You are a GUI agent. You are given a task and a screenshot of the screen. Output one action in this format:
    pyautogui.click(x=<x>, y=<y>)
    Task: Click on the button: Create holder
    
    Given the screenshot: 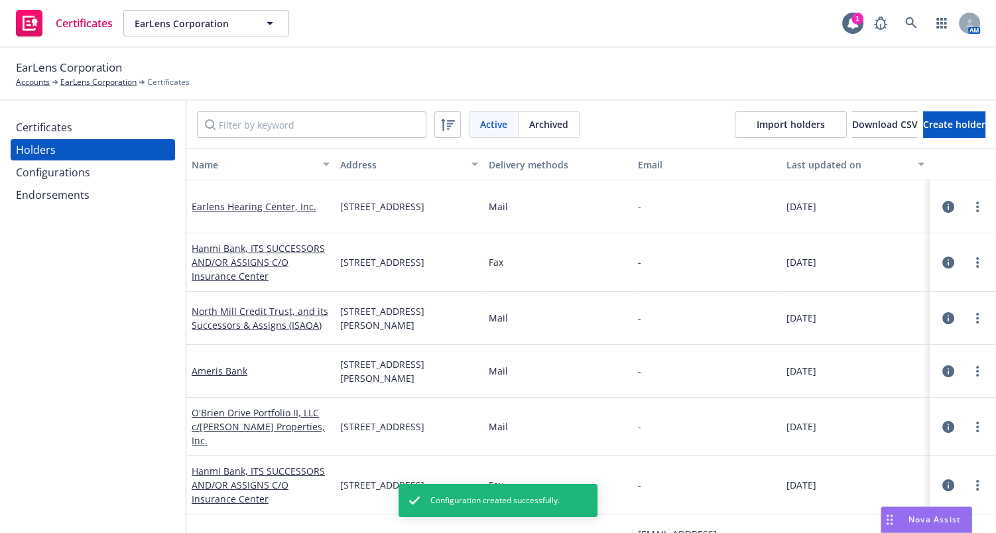 What is the action you would take?
    pyautogui.click(x=954, y=125)
    